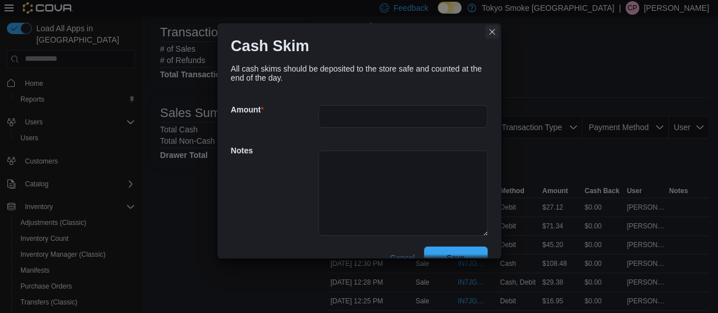  I want to click on h5: Notes, so click(274, 150).